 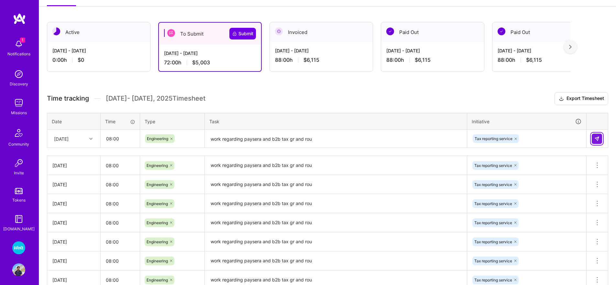 I want to click on div: 0:00 h, so click(x=99, y=60).